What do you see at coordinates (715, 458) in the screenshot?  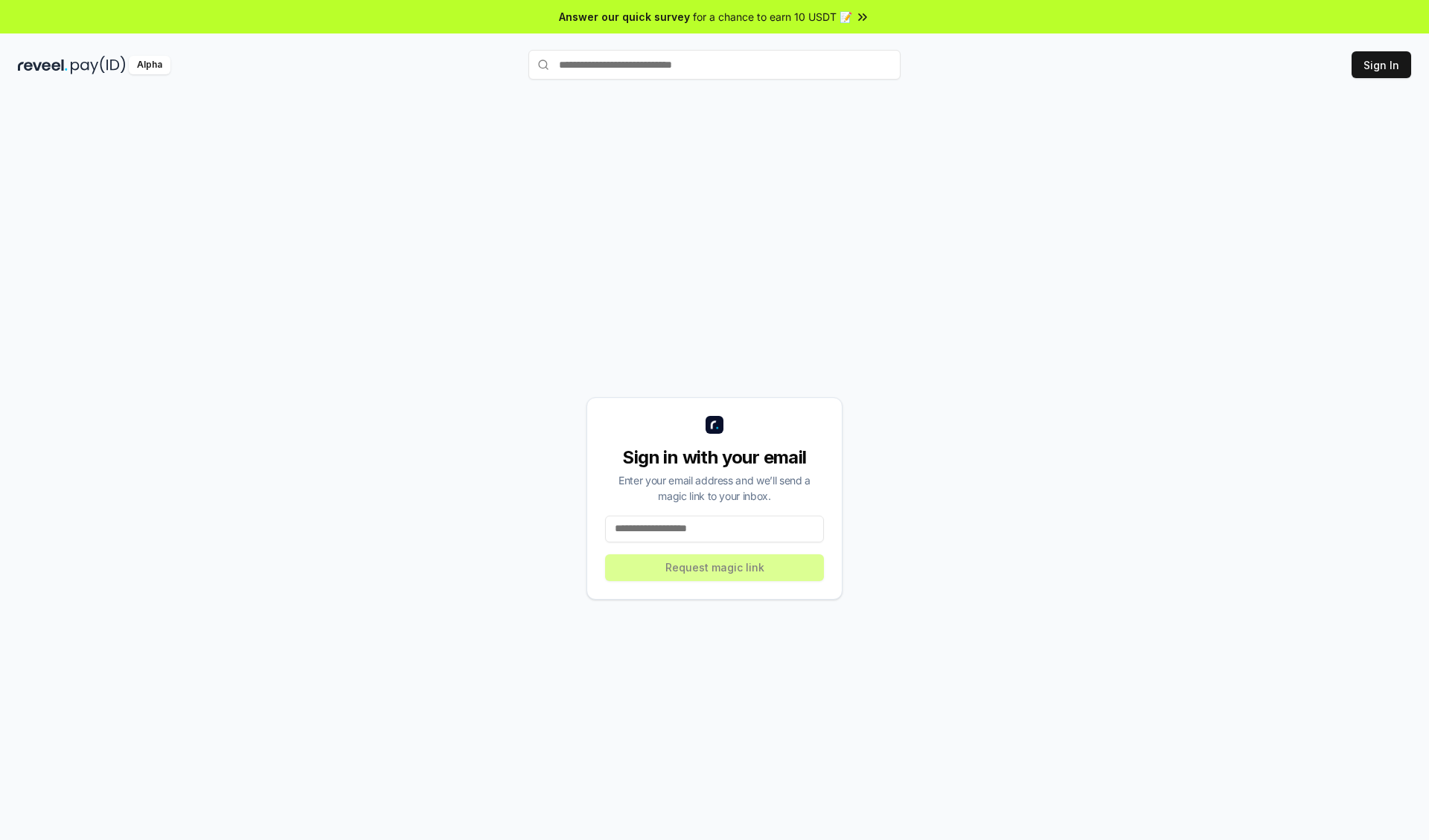 I see `div: Sign in with your email` at bounding box center [715, 458].